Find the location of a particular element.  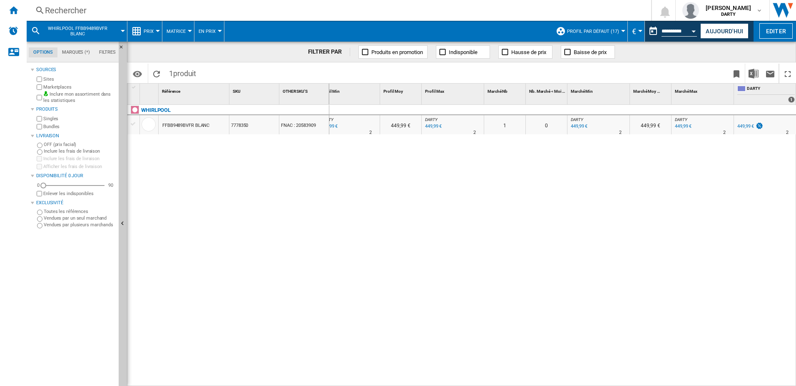

img: alerts-logo.svg is located at coordinates (13, 31).